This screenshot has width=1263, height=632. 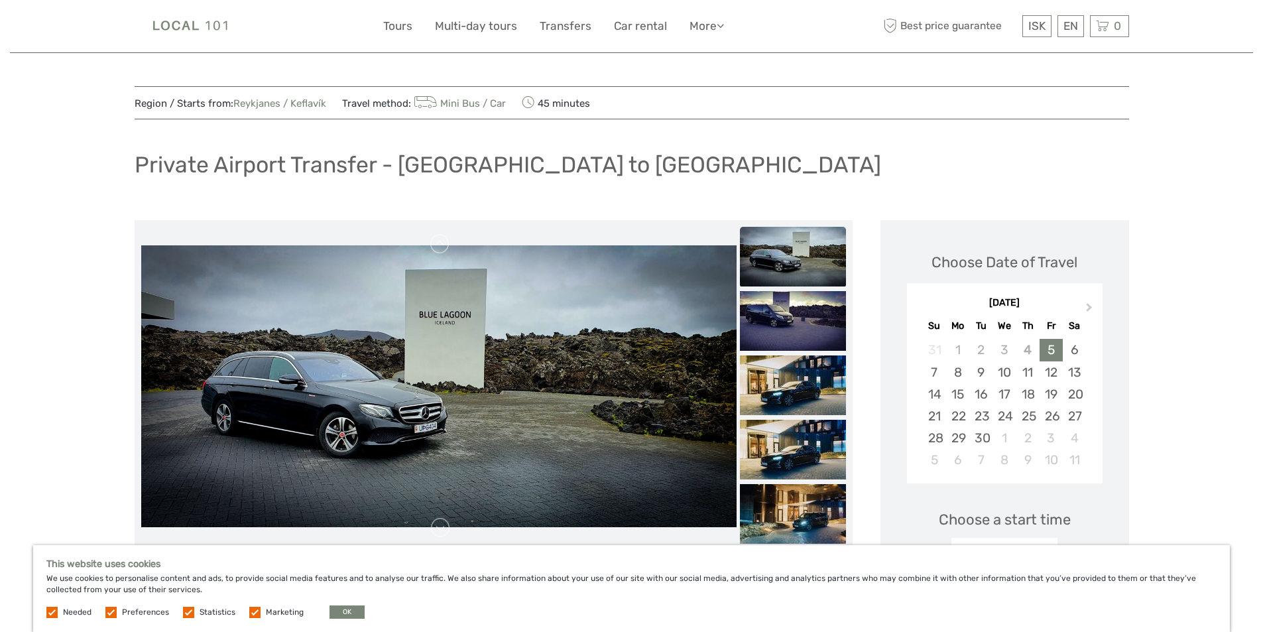 What do you see at coordinates (934, 459) in the screenshot?
I see `div: Choose Sunday, October 5th, 2025` at bounding box center [934, 459].